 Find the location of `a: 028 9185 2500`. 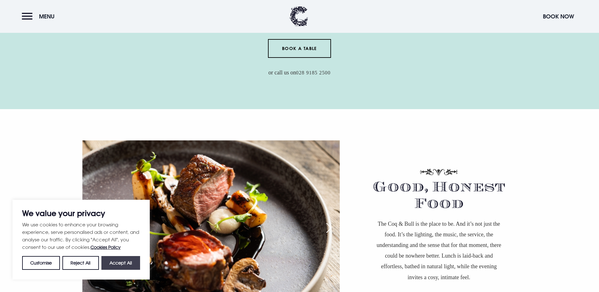

a: 028 9185 2500 is located at coordinates (313, 73).